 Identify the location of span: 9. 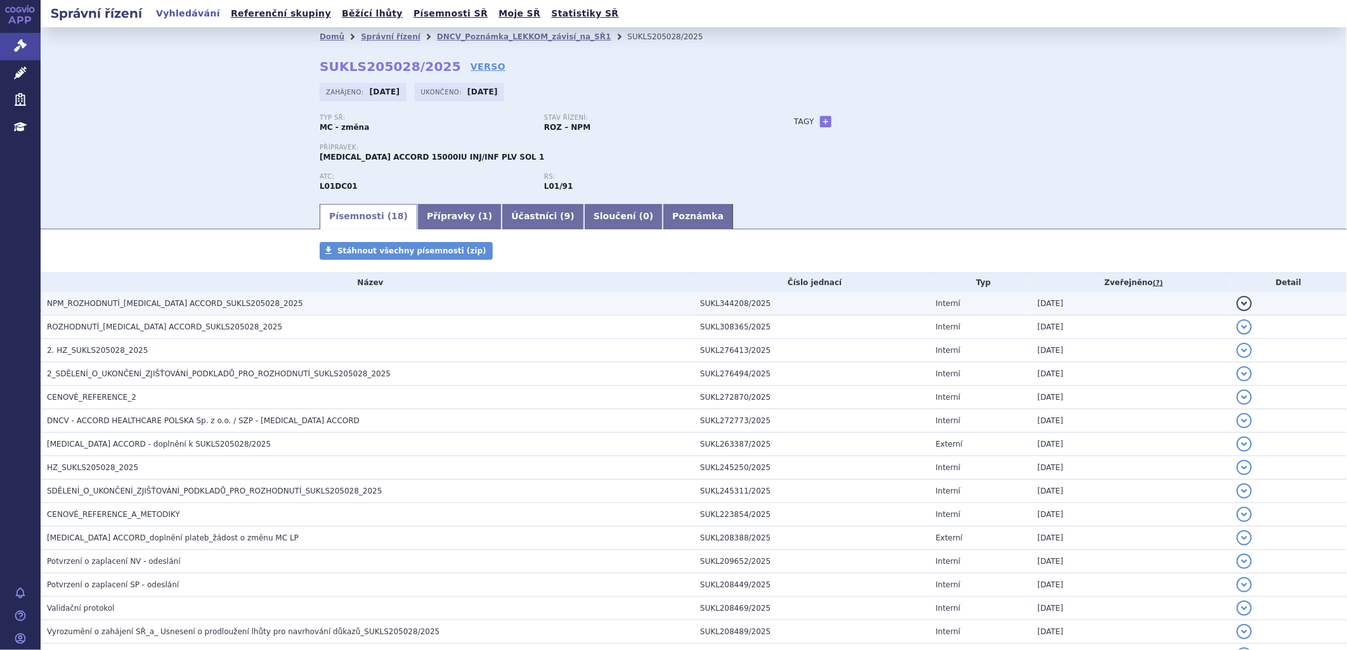
(567, 216).